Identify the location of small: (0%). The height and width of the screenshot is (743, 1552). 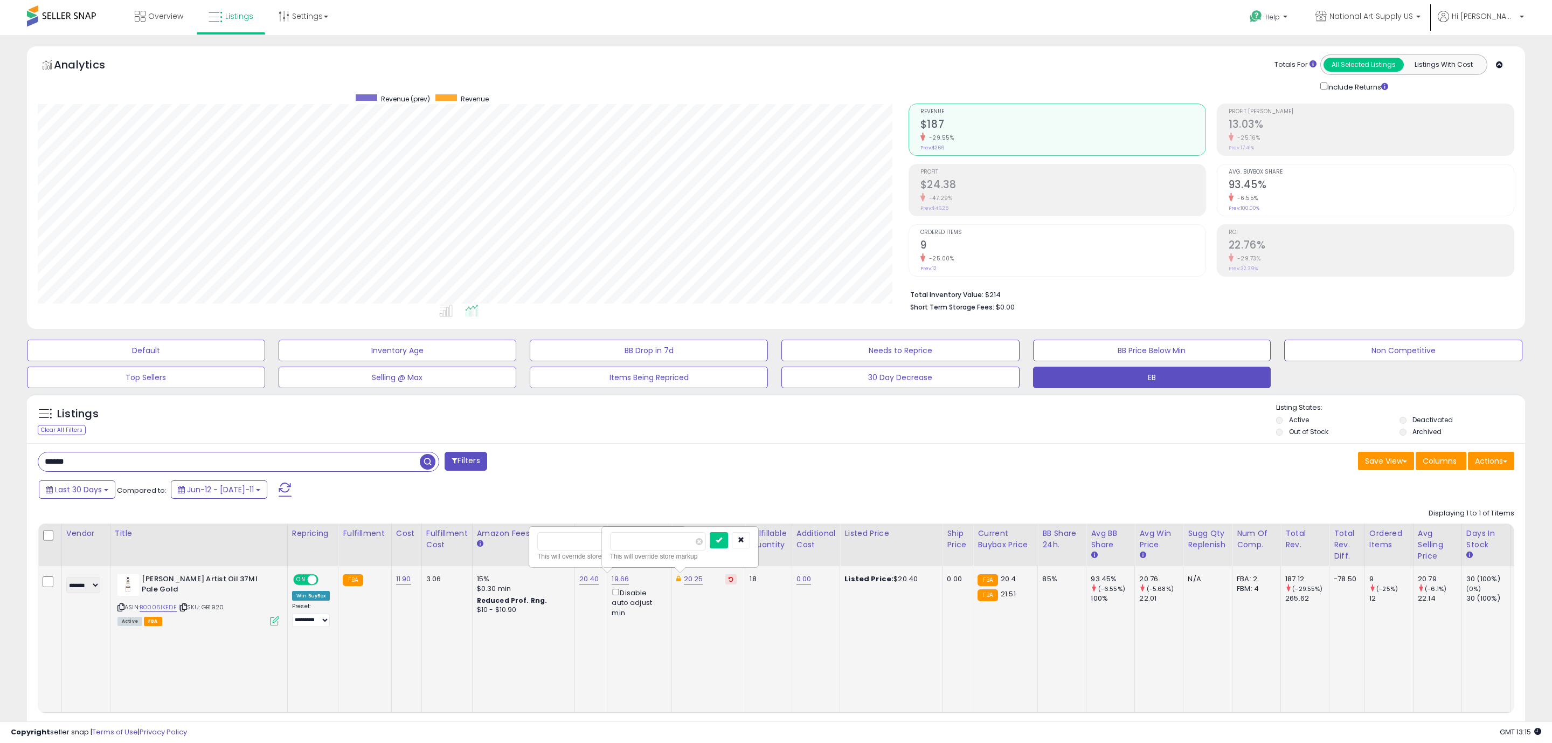
(1474, 589).